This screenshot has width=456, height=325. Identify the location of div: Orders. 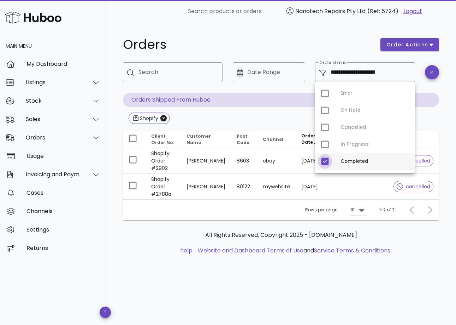
(54, 137).